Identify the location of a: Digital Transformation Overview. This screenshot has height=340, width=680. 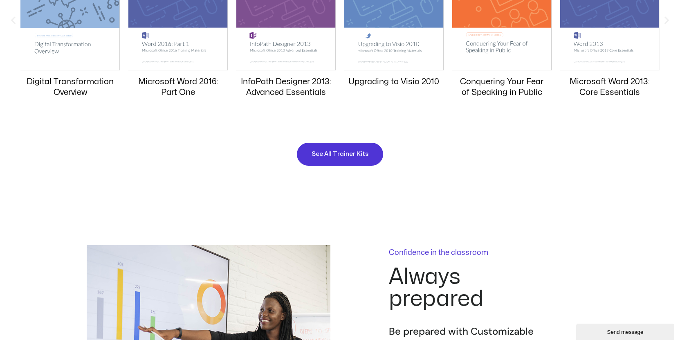
(70, 87).